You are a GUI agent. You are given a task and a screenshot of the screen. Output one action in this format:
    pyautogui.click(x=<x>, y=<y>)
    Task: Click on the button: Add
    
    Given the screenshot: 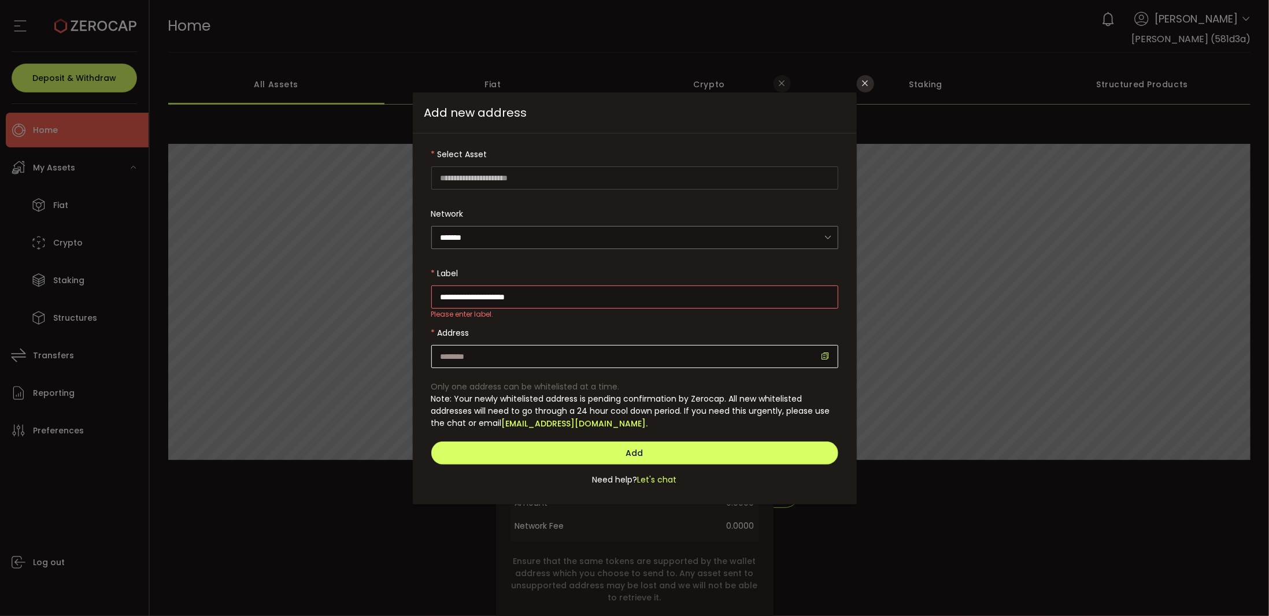 What is the action you would take?
    pyautogui.click(x=635, y=453)
    